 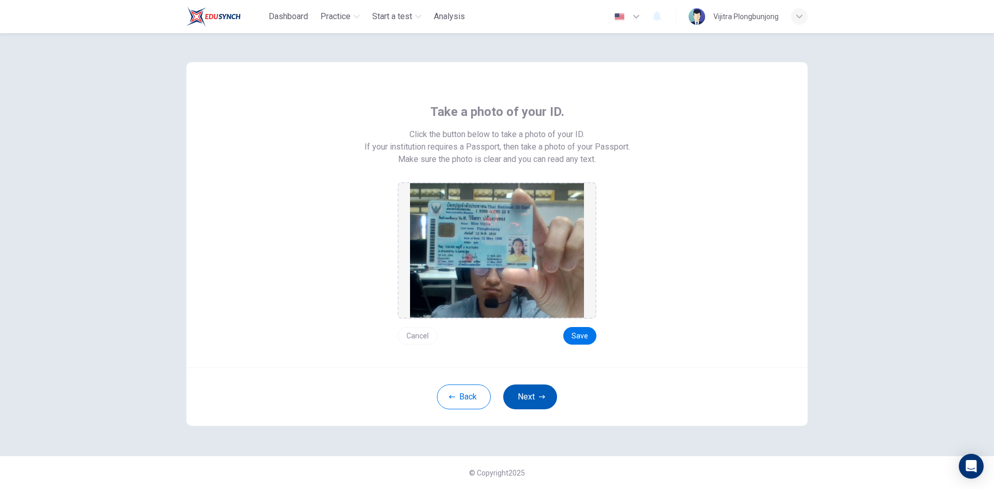 What do you see at coordinates (497, 159) in the screenshot?
I see `span: Make sure the photo is clear and you can read any text.` at bounding box center [497, 159].